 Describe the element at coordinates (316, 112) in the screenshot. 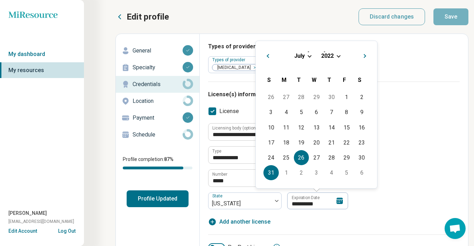

I see `div: Choose Wednesday, July 6th, 2022` at that location.